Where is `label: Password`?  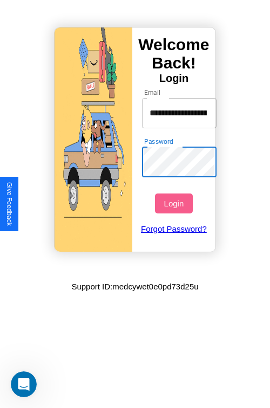
label: Password is located at coordinates (158, 141).